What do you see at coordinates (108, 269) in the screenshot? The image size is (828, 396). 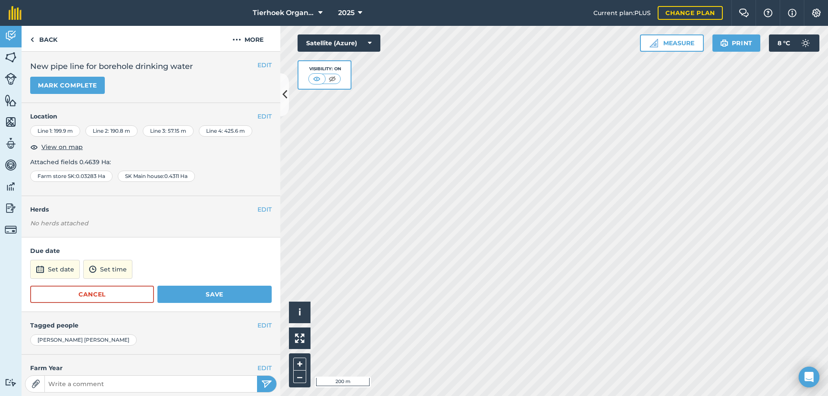 I see `button: Set time` at bounding box center [108, 269].